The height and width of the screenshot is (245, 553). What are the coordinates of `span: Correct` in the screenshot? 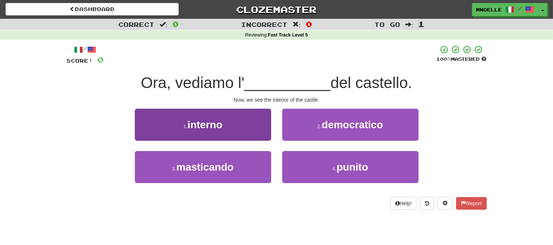 It's located at (136, 24).